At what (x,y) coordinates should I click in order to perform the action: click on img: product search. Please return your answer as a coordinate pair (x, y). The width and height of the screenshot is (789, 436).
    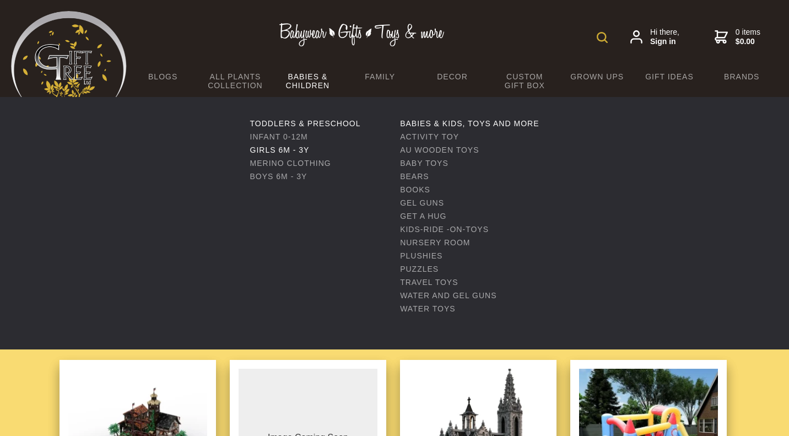
    Looking at the image, I should click on (602, 37).